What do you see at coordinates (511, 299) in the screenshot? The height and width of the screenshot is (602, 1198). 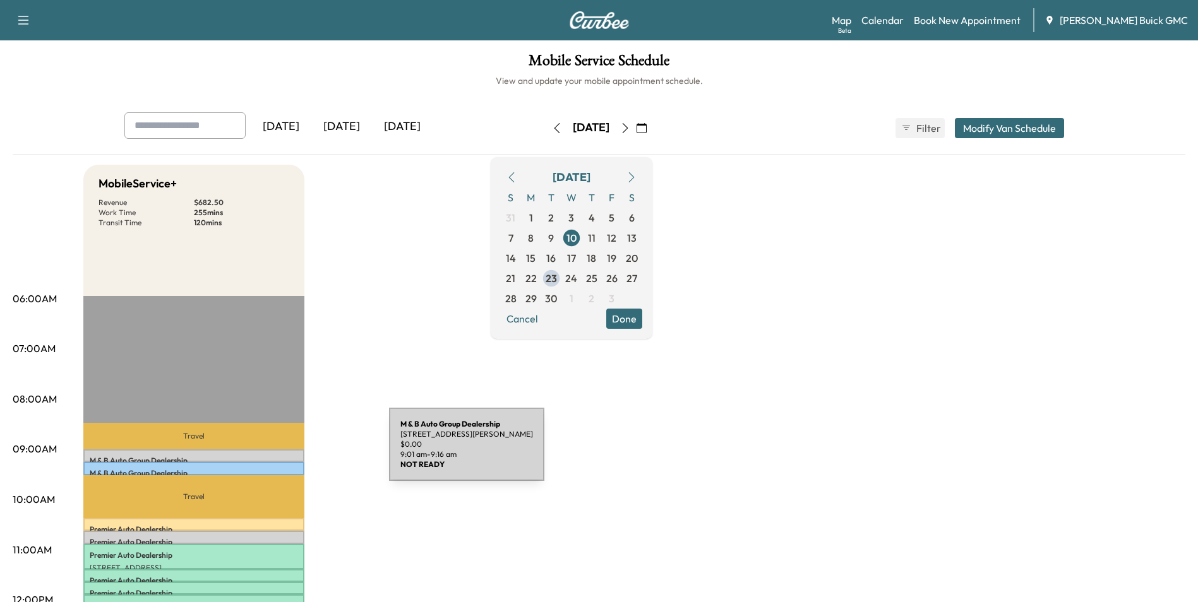 I see `span: 28` at bounding box center [511, 299].